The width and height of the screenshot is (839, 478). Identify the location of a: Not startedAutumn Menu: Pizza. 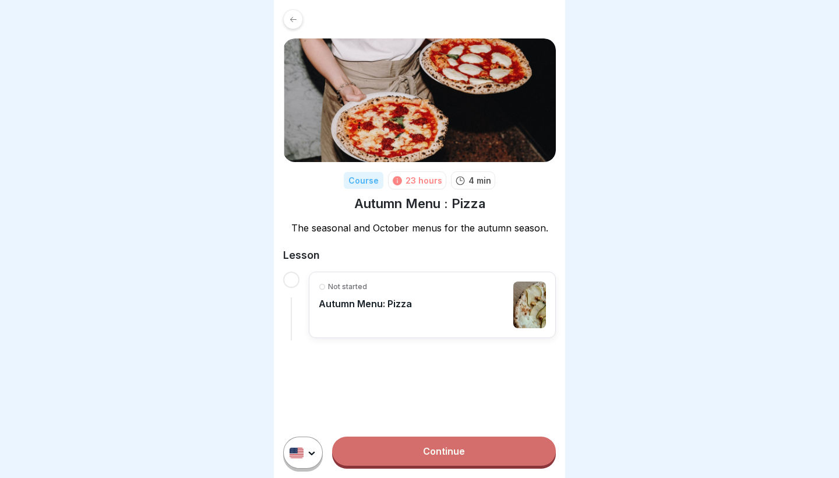
(432, 305).